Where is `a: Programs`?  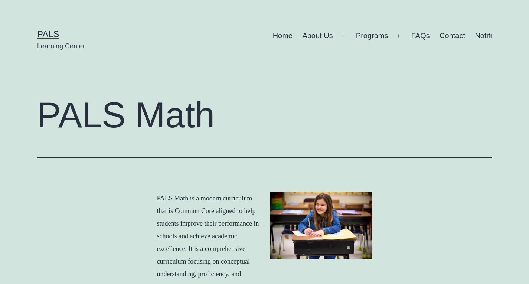
a: Programs is located at coordinates (372, 36).